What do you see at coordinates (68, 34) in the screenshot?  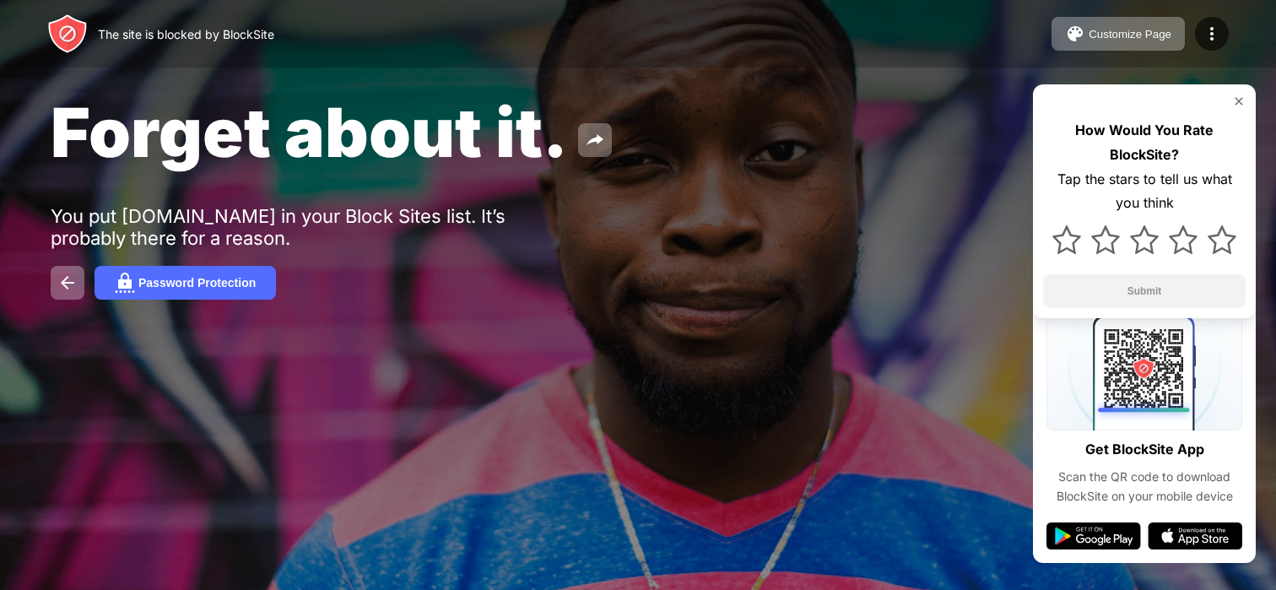 I see `img: header-logo.svg` at bounding box center [68, 34].